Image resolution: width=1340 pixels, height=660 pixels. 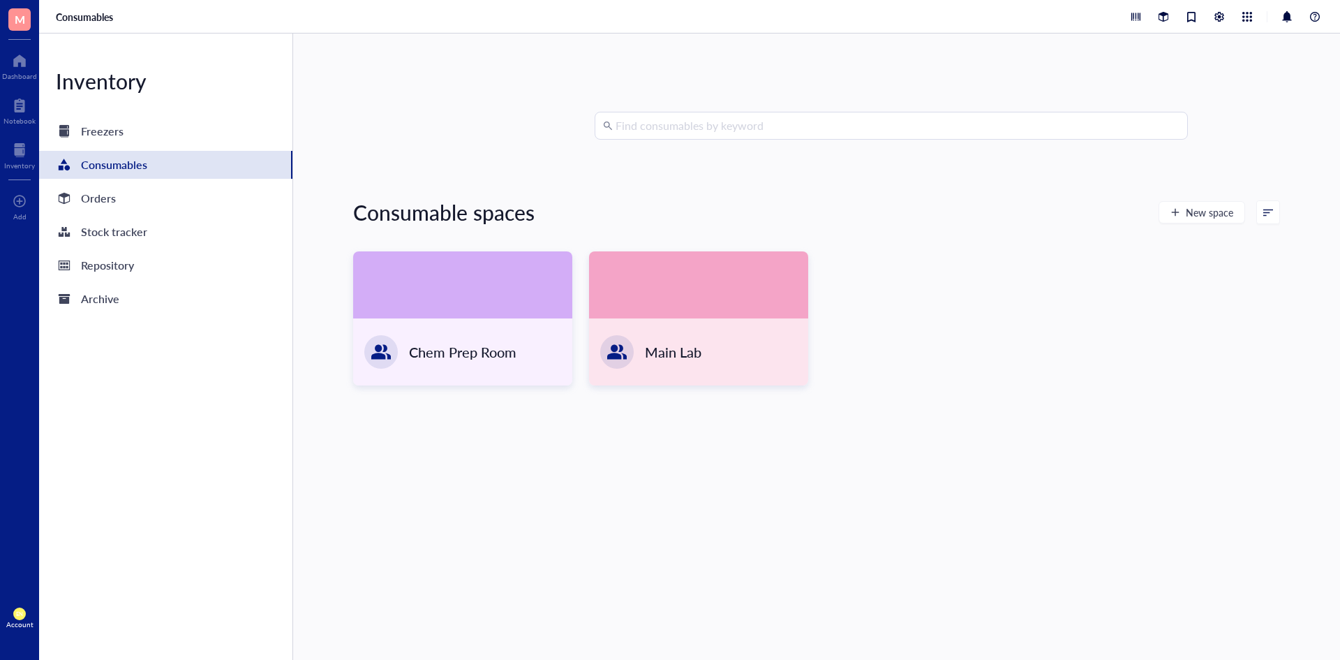 What do you see at coordinates (20, 216) in the screenshot?
I see `div: Add` at bounding box center [20, 216].